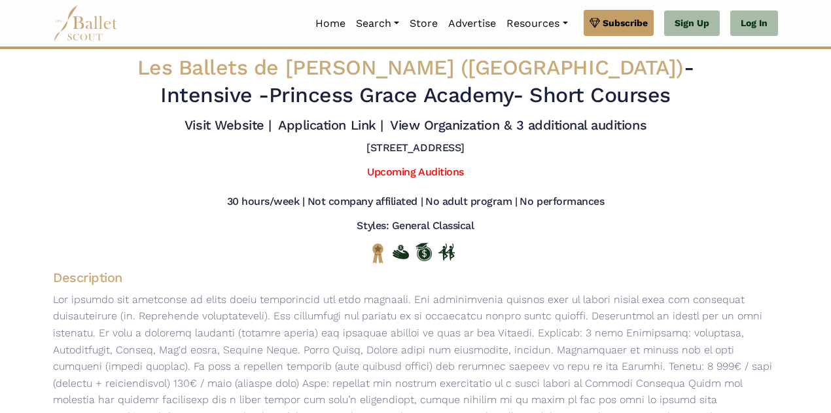 This screenshot has height=413, width=831. I want to click on img: Offers Financial Aid, so click(400, 252).